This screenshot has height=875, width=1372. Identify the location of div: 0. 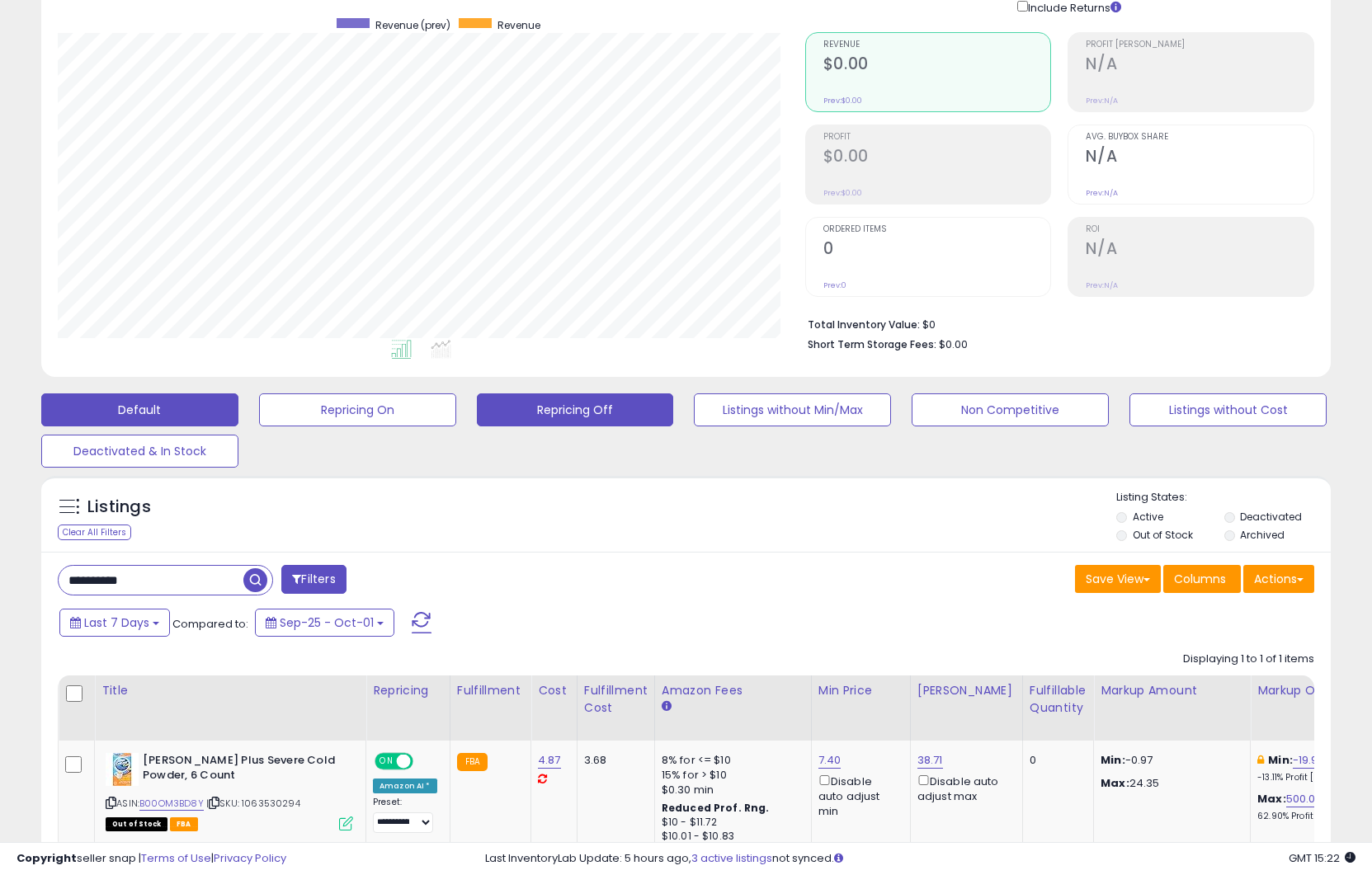
(1055, 761).